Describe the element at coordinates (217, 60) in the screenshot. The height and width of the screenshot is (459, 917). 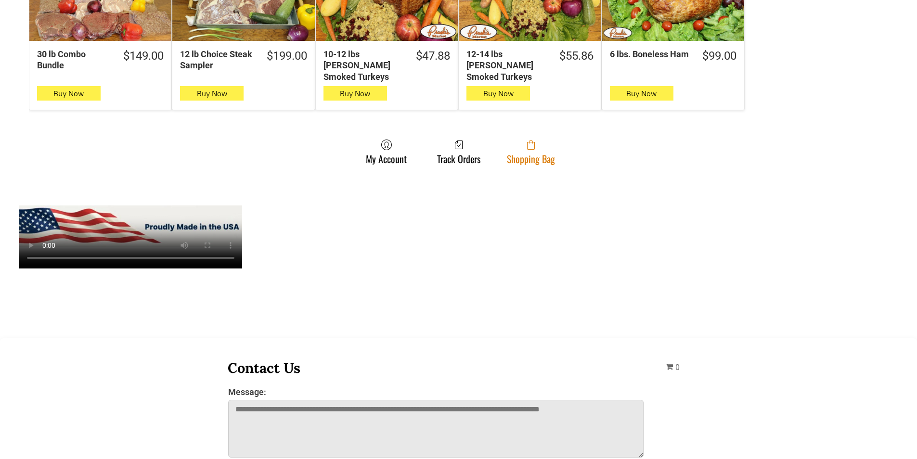
I see `div: 12 lb Choice Steak Sampler` at that location.